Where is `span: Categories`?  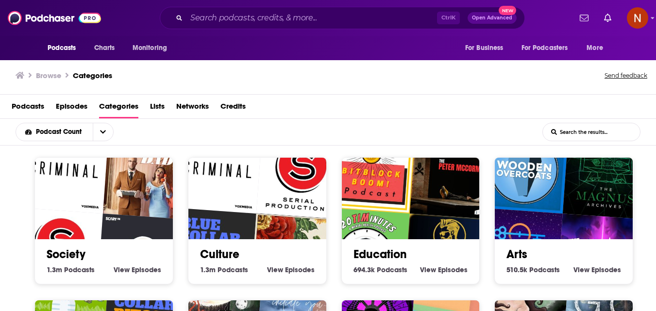
span: Categories is located at coordinates (118, 108).